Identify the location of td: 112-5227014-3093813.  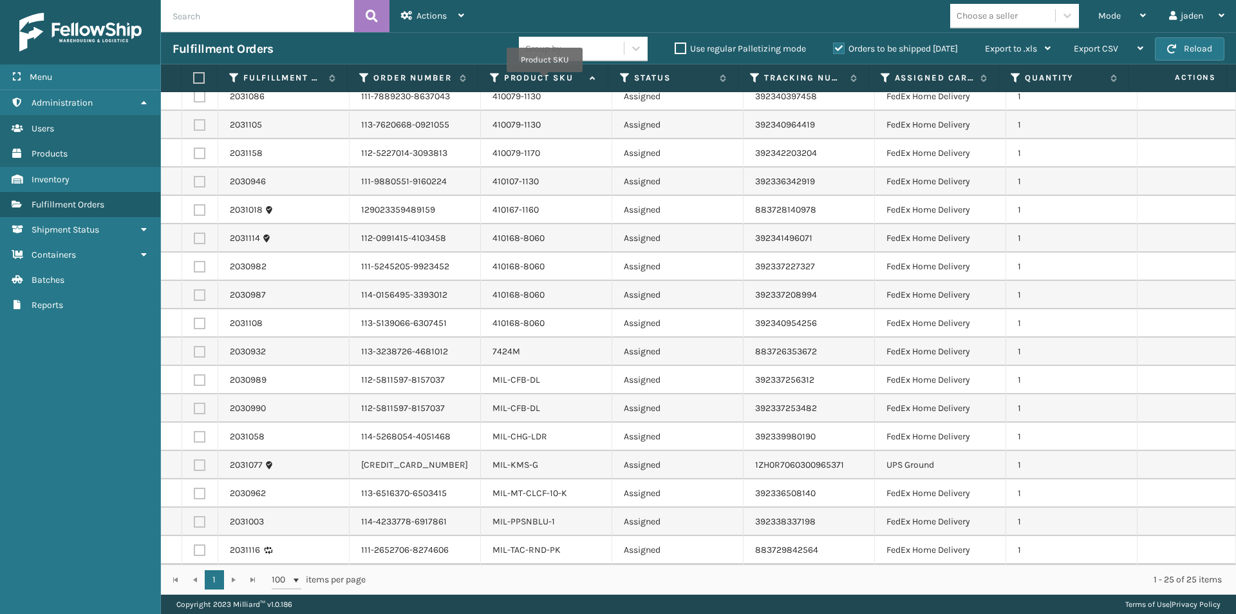
(415, 153).